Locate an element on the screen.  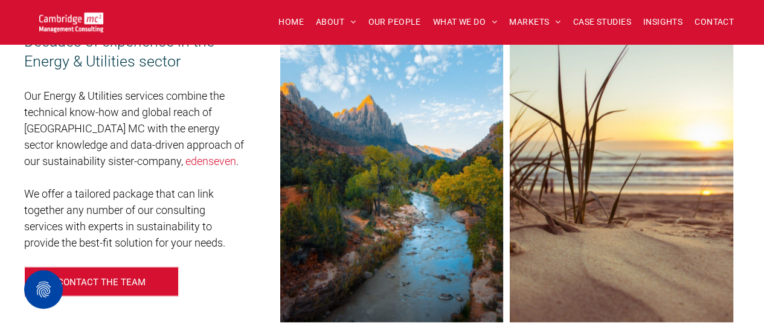
a: INSIGHTS is located at coordinates (663, 22).